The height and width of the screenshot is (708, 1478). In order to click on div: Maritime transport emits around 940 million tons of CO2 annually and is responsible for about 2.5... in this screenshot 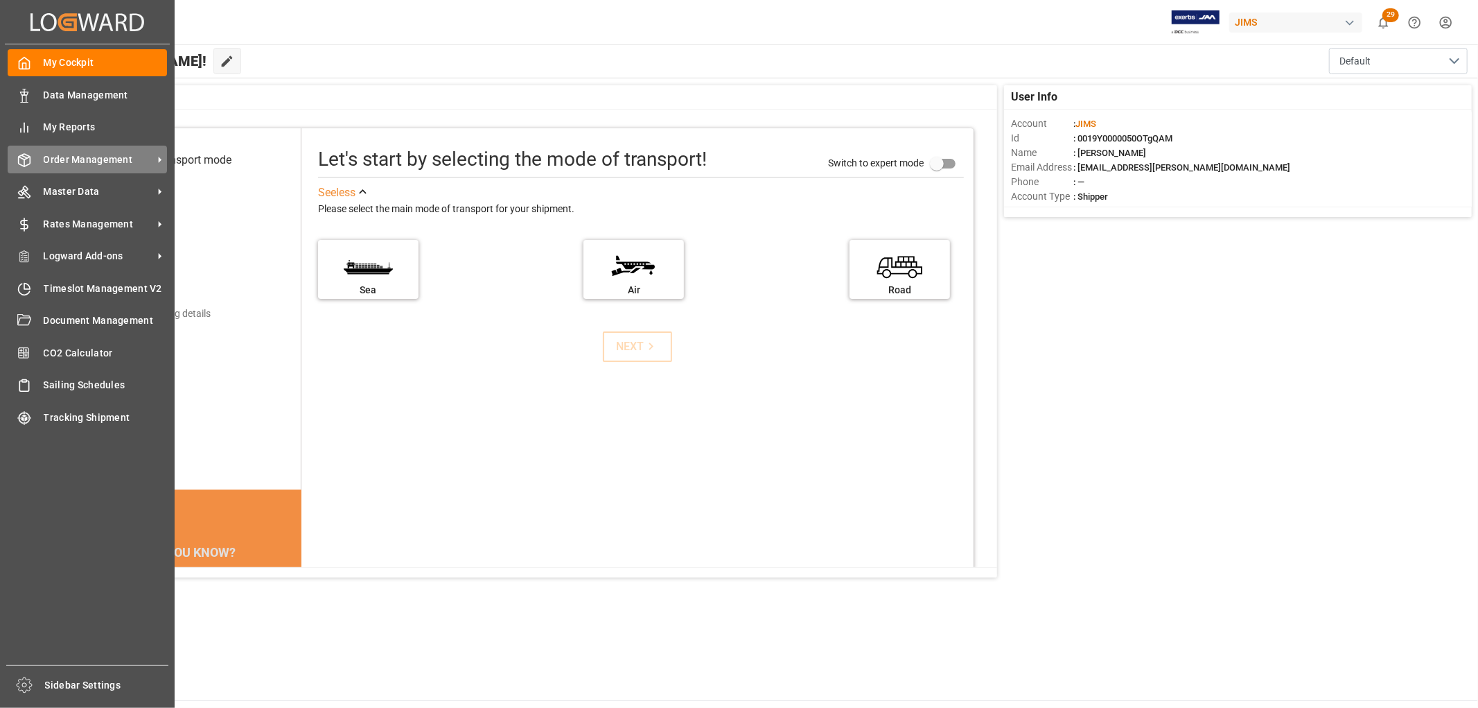, I will do `click(189, 608)`.